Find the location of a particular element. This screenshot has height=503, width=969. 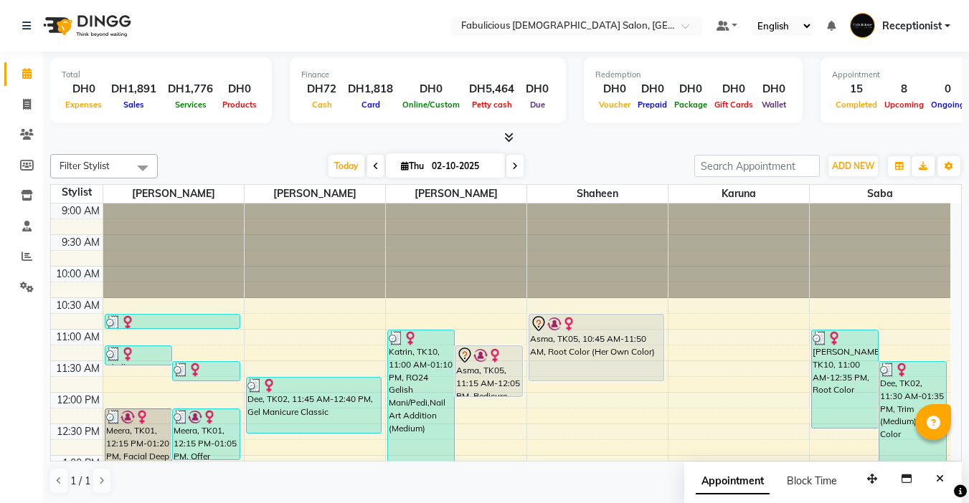

div: 1:00 PM is located at coordinates (81, 463).